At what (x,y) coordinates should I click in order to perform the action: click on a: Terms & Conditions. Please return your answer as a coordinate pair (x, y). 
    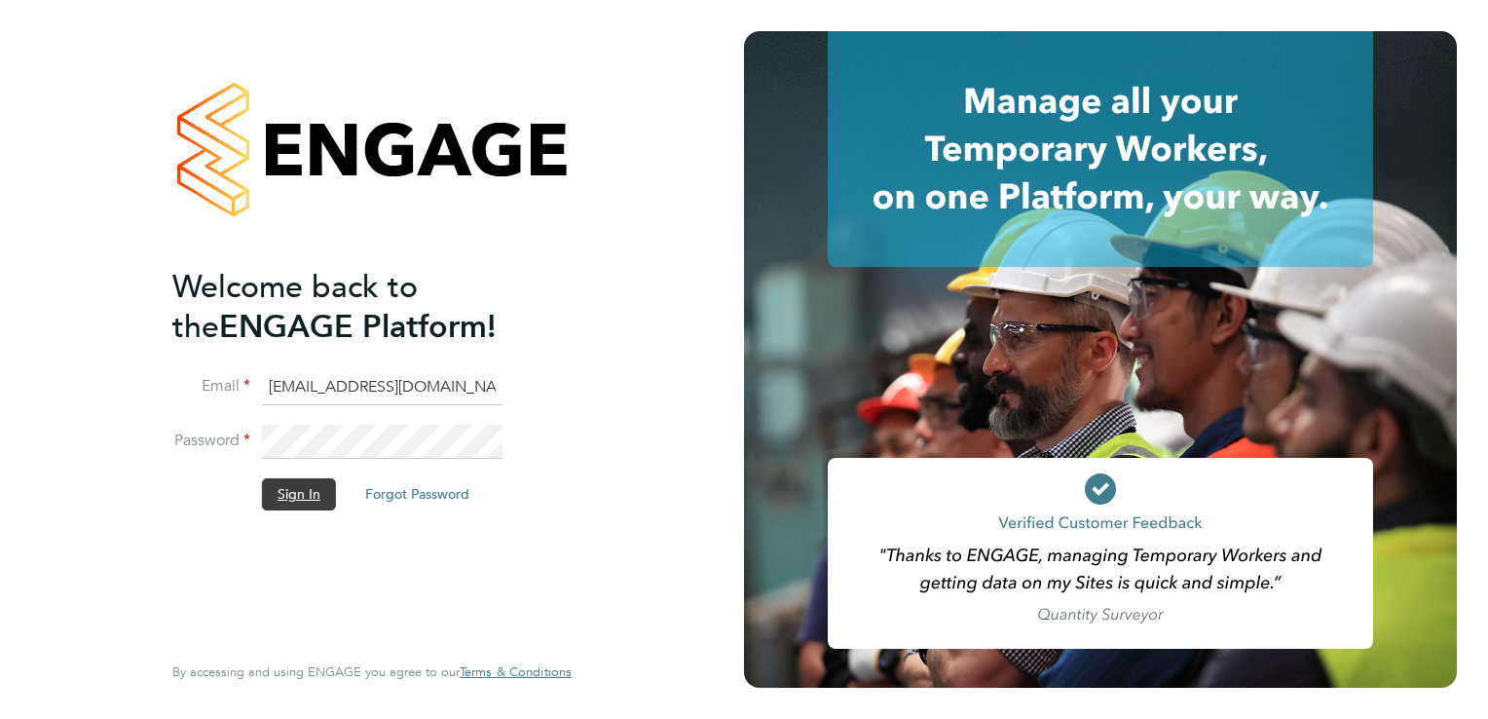
    Looking at the image, I should click on (515, 672).